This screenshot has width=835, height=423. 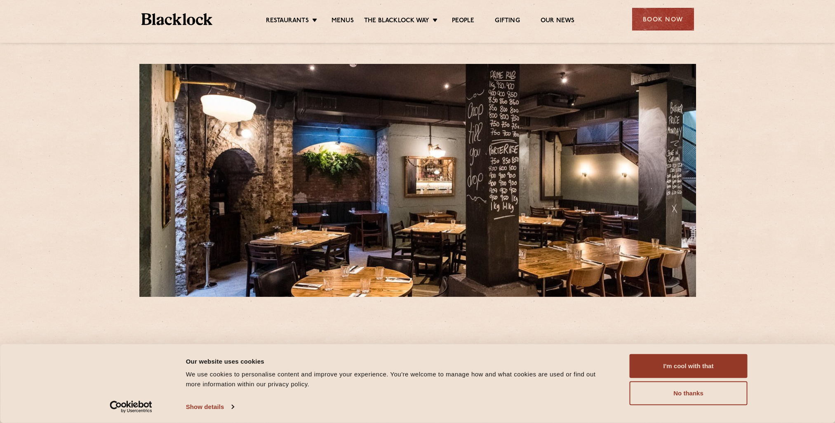 What do you see at coordinates (287, 21) in the screenshot?
I see `a: Restaurants` at bounding box center [287, 21].